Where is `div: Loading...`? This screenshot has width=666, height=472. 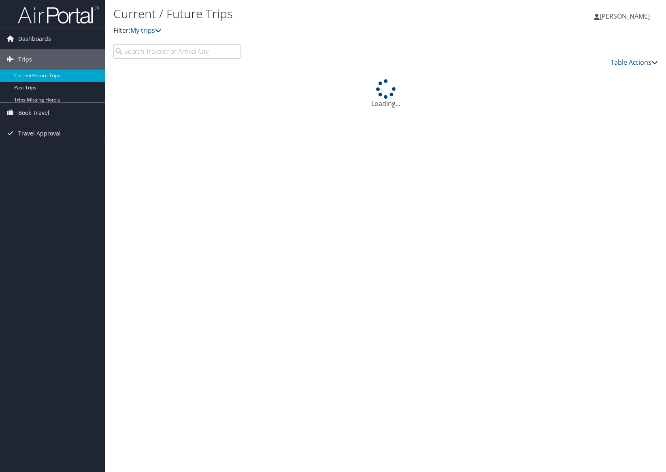 div: Loading... is located at coordinates (385, 94).